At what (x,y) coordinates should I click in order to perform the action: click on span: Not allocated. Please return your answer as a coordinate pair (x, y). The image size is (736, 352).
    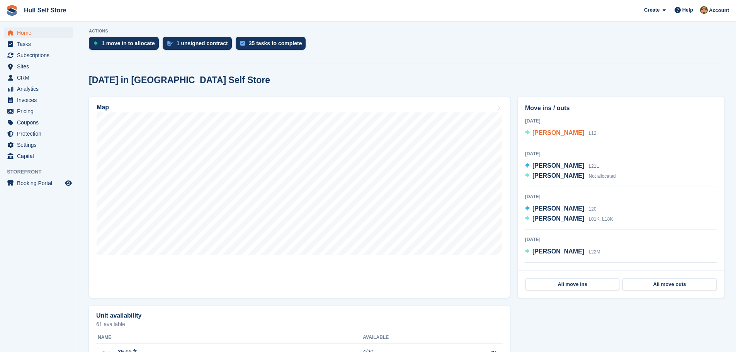
    Looking at the image, I should click on (602, 176).